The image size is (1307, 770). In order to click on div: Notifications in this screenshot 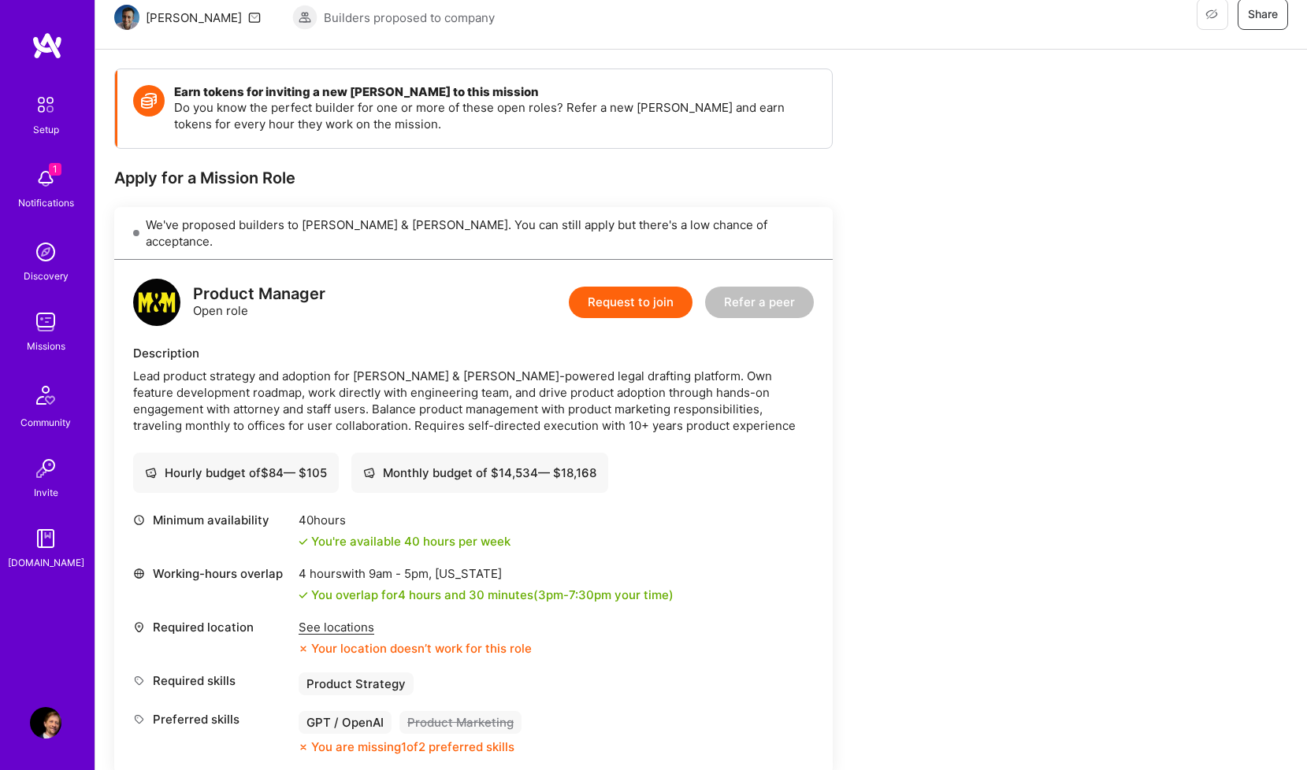, I will do `click(46, 202)`.